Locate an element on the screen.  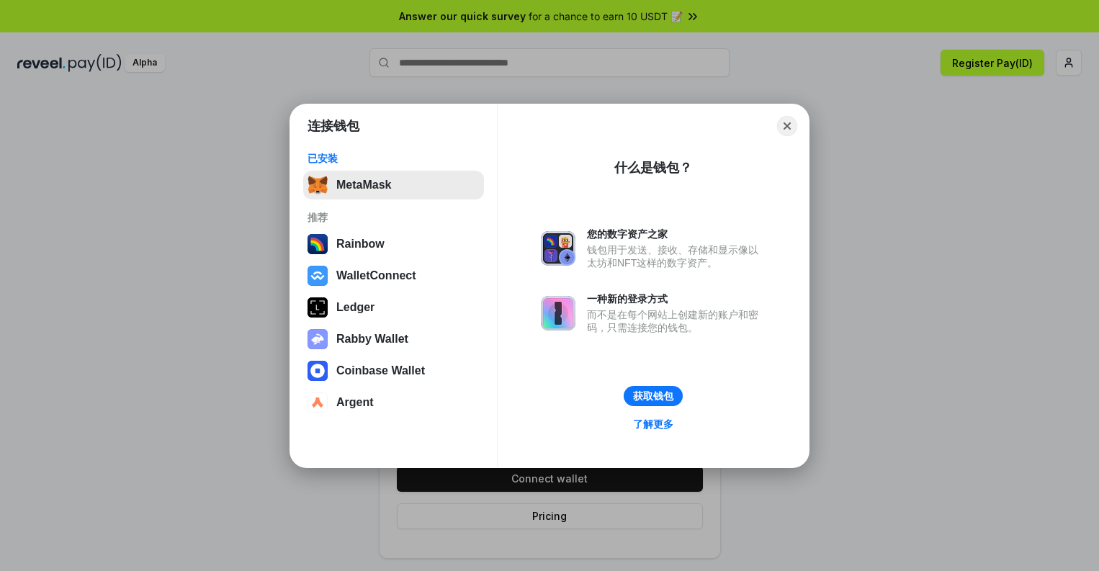
button: 获取钱包 is located at coordinates (653, 396).